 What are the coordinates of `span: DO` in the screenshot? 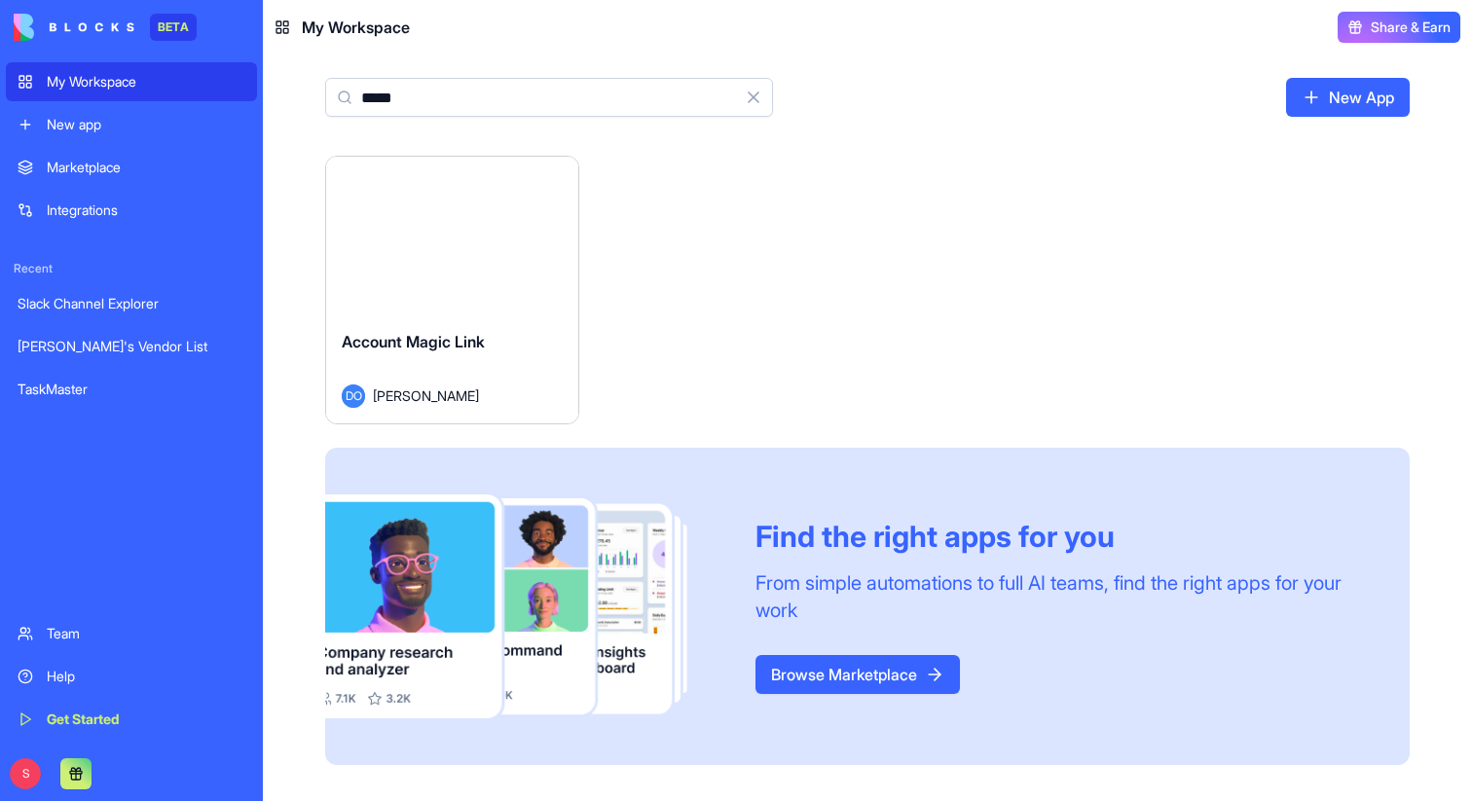 It's located at (353, 396).